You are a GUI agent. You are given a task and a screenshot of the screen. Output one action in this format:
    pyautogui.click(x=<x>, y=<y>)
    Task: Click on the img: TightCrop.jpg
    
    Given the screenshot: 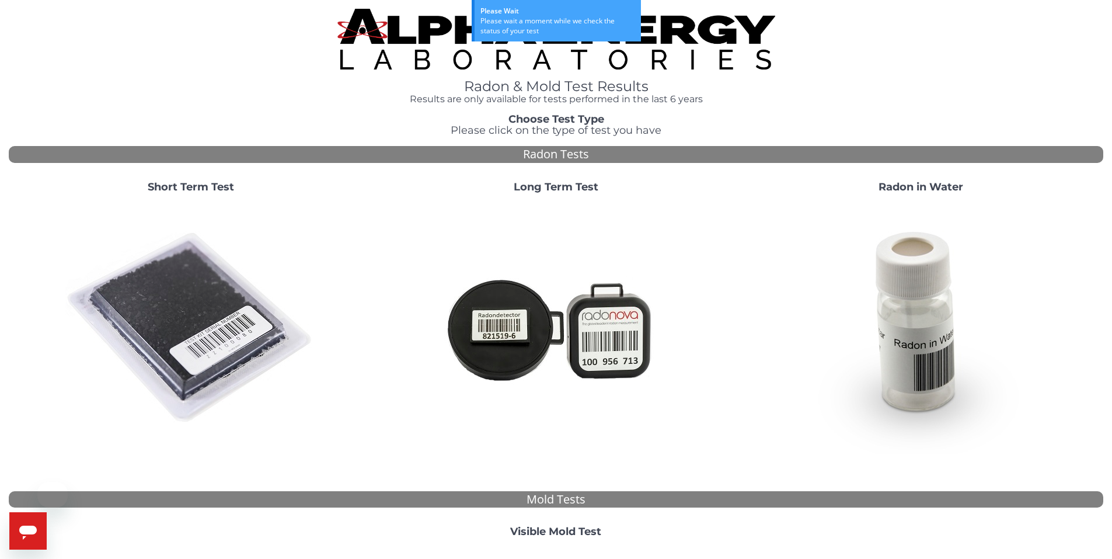 What is the action you would take?
    pyautogui.click(x=556, y=39)
    